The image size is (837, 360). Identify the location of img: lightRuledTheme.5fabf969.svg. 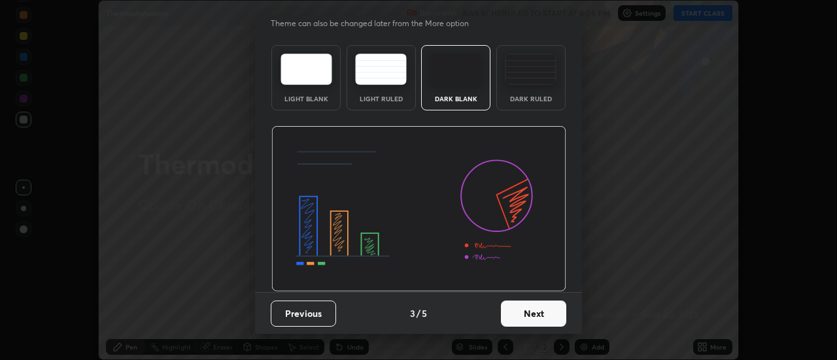
(381, 69).